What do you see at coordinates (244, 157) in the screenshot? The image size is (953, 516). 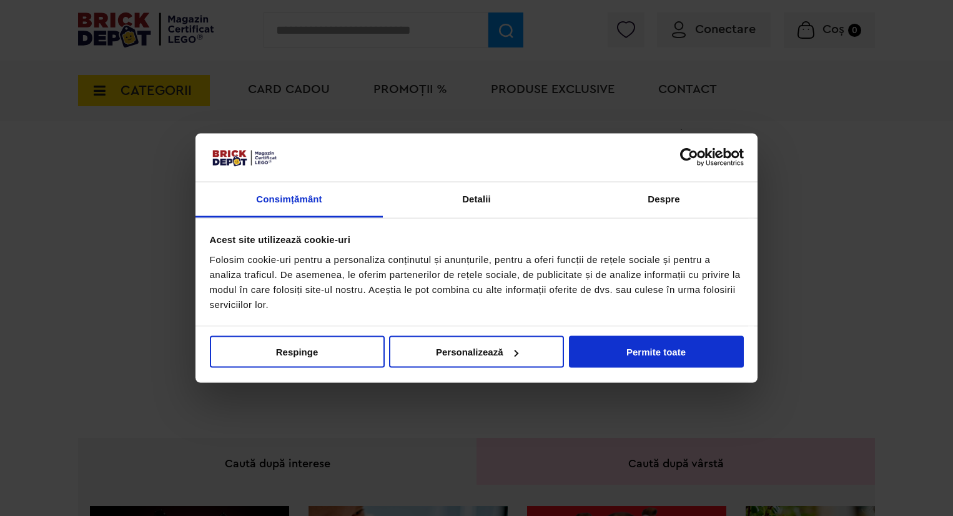 I see `img: siglă` at bounding box center [244, 157].